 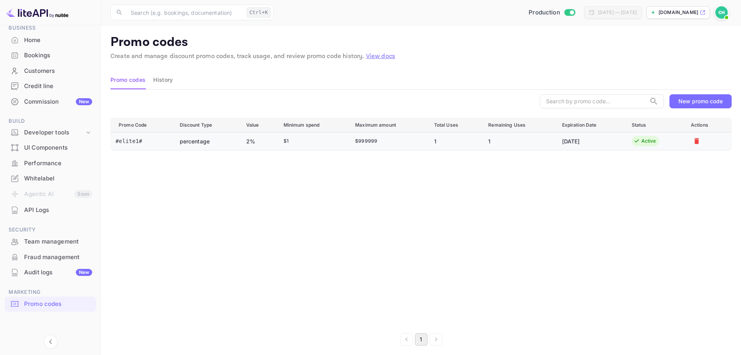 I want to click on button: Mark for deletion, so click(x=697, y=141).